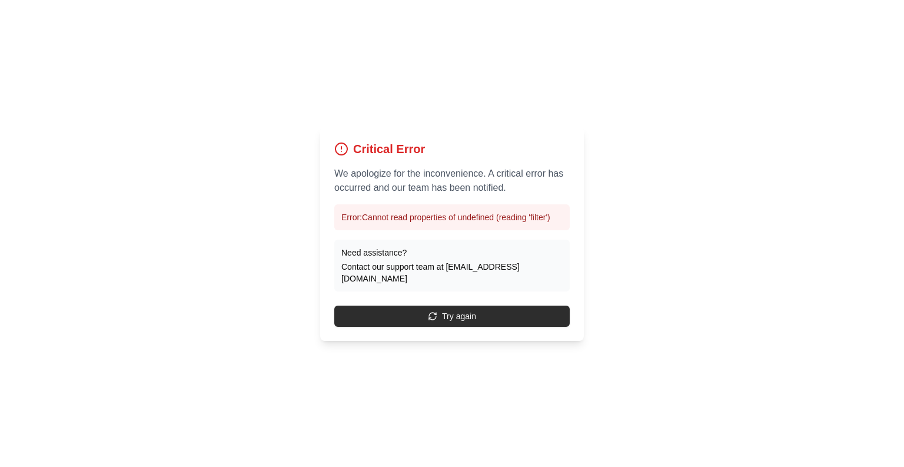 This screenshot has width=904, height=467. I want to click on p: We apologize for the inconvenience. A critical error has occurred and our team has been notified., so click(452, 181).